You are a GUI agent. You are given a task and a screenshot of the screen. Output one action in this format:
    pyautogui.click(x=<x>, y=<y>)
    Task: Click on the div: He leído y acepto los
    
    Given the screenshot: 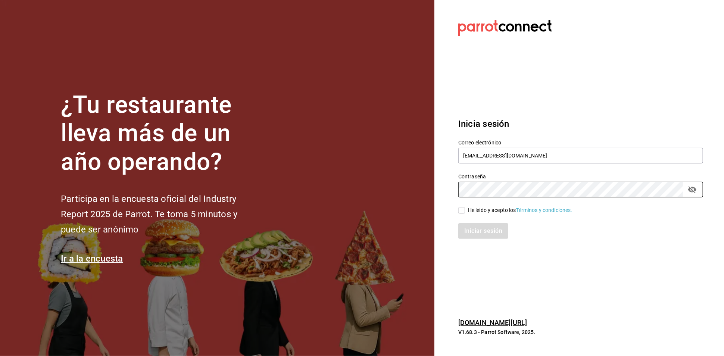 What is the action you would take?
    pyautogui.click(x=520, y=210)
    